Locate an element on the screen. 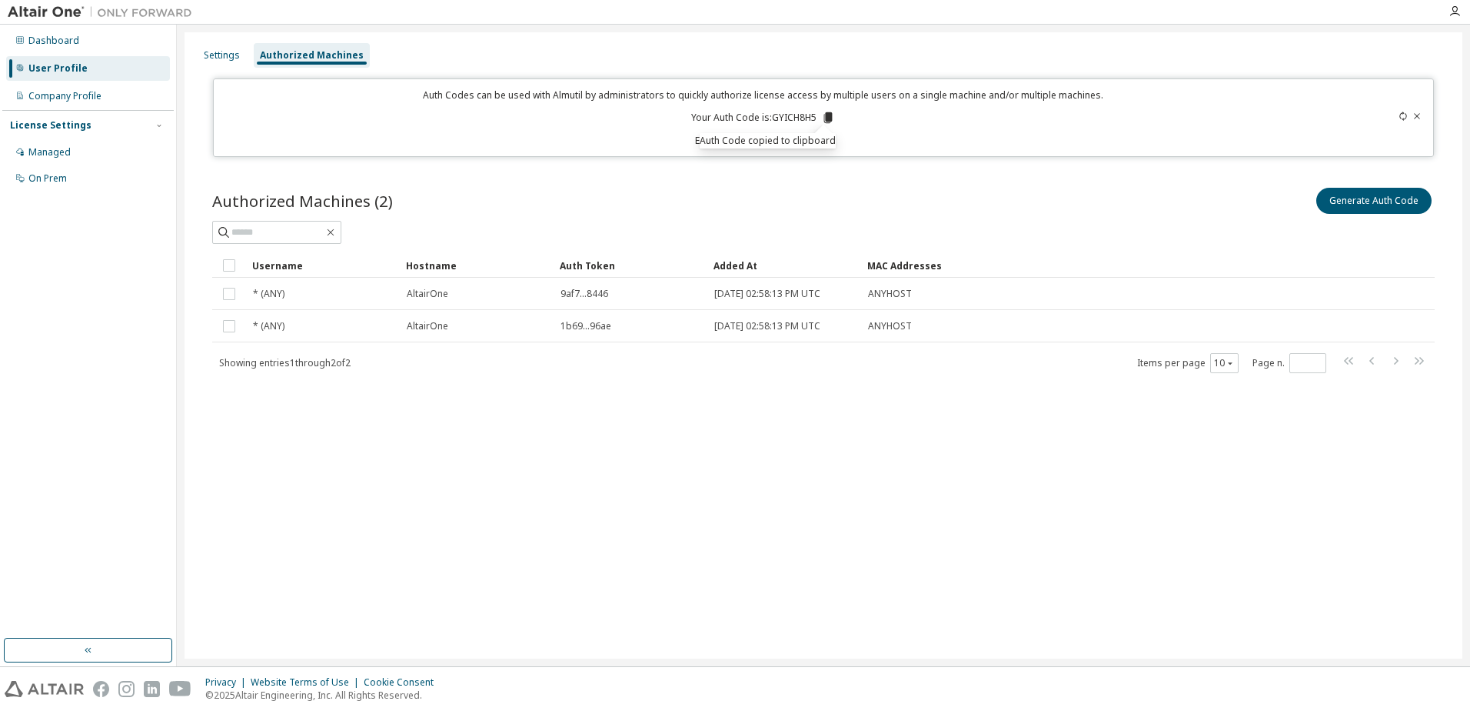  div: Managed is located at coordinates (49, 152).